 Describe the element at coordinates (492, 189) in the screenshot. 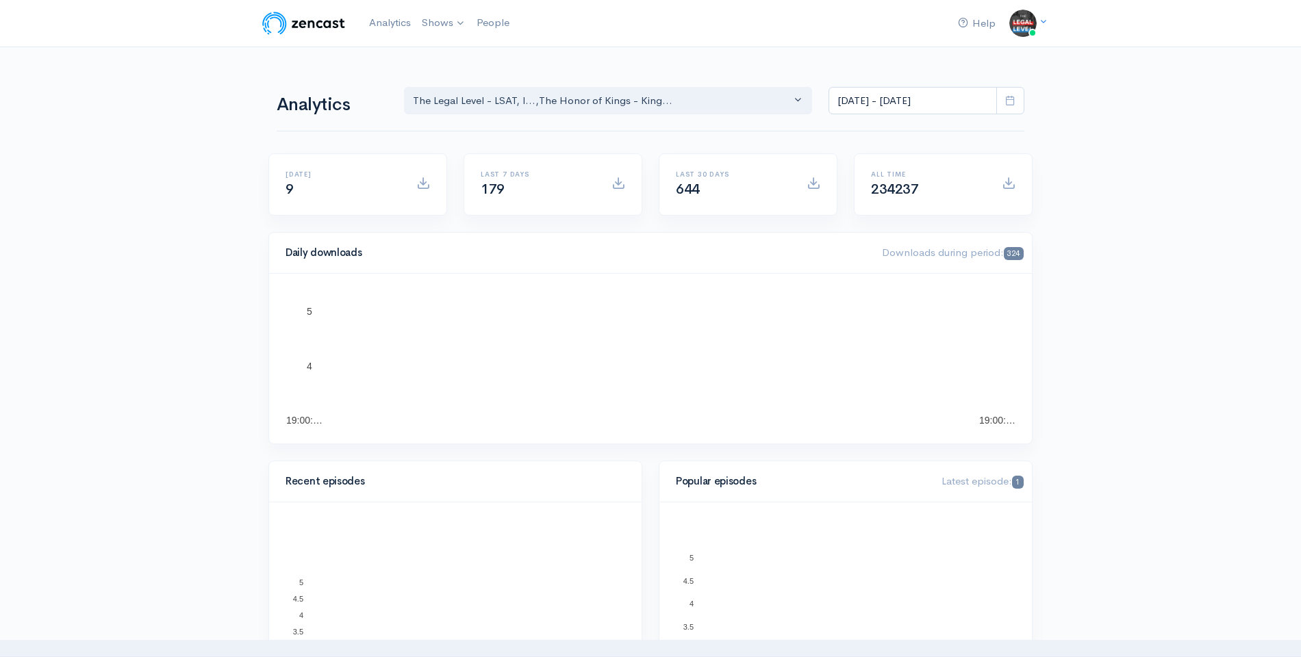

I see `span: 179` at that location.